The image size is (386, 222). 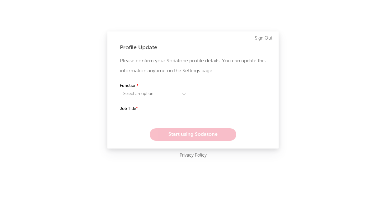 I want to click on button: Start using Sodatone, so click(x=193, y=134).